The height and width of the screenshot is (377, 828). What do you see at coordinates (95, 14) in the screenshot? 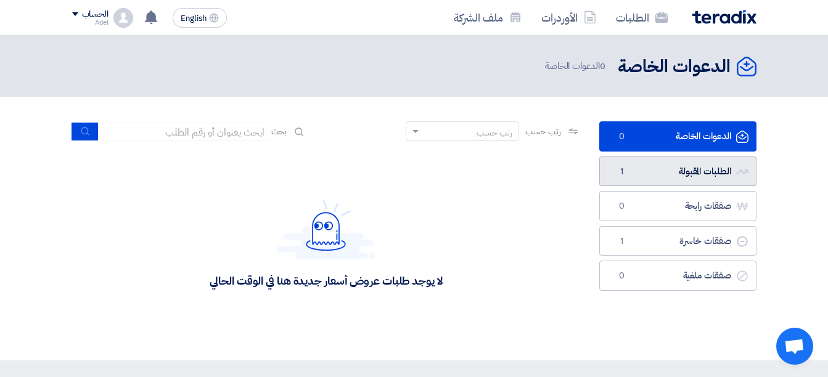
I see `div: الحساب` at bounding box center [95, 14].